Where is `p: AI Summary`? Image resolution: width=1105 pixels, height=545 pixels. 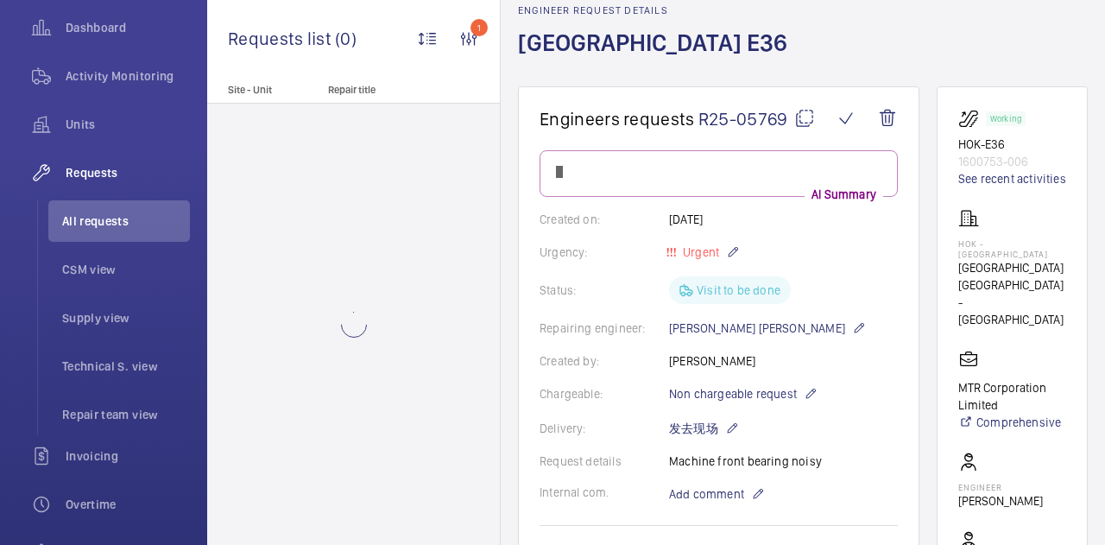
p: AI Summary is located at coordinates (844, 194).